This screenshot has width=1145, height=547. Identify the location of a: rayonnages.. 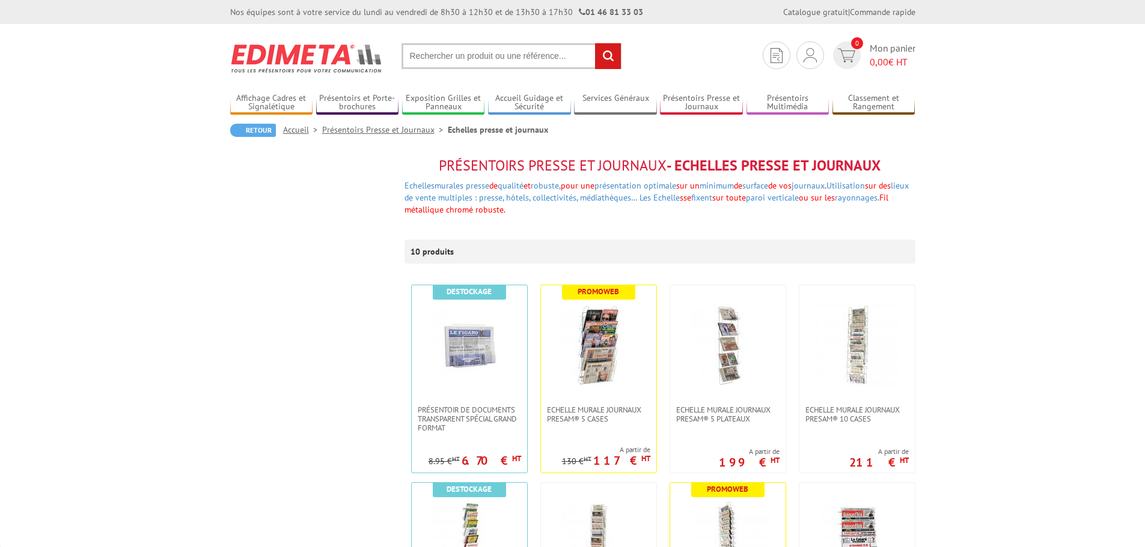
(857, 198).